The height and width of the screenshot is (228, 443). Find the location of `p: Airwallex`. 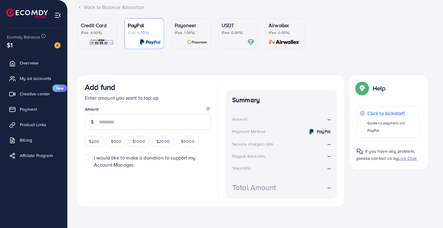

p: Airwallex is located at coordinates (285, 25).